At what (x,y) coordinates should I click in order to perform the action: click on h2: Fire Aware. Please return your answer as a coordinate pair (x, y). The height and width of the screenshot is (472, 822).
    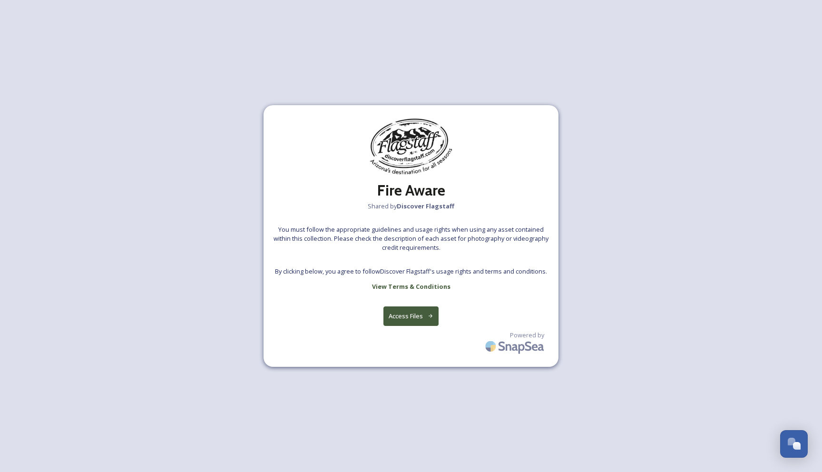
    Looking at the image, I should click on (411, 190).